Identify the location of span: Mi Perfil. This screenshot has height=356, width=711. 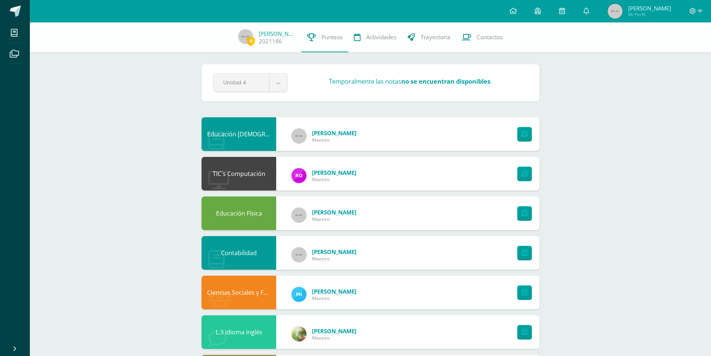
(650, 14).